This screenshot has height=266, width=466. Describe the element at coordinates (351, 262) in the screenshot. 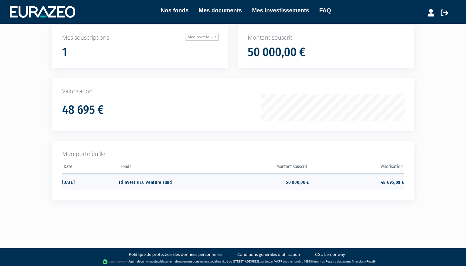

I see `a: Registre des agents financiers (Regafi)` at that location.